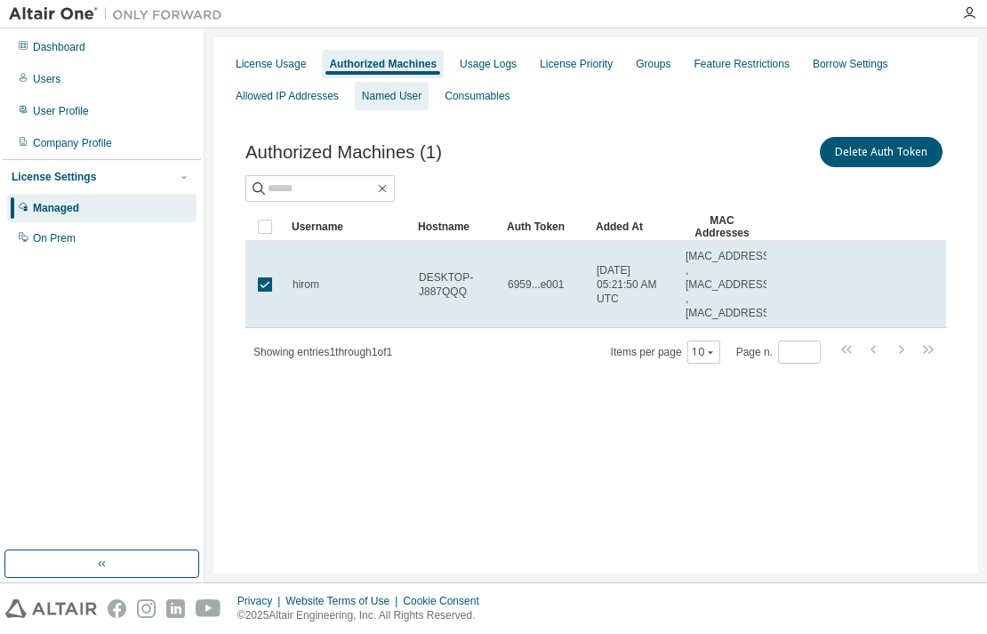 The width and height of the screenshot is (987, 634). Describe the element at coordinates (445, 601) in the screenshot. I see `div: Cookie Consent` at that location.